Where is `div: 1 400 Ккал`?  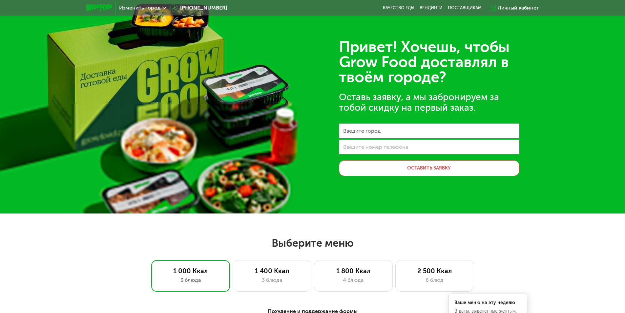
div: 1 400 Ккал is located at coordinates (272, 271).